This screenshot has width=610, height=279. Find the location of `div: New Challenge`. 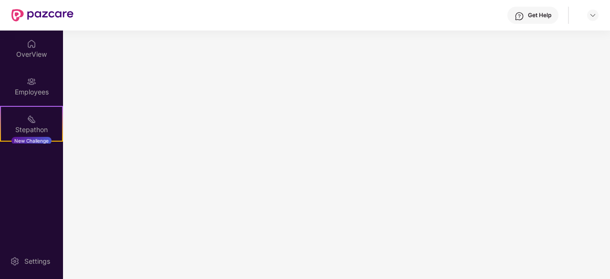

div: New Challenge is located at coordinates (31, 141).